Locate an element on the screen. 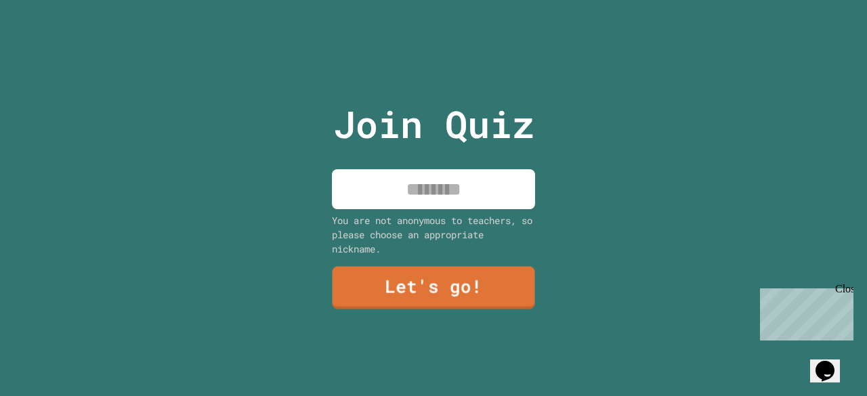  a: Let's go! is located at coordinates (433, 288).